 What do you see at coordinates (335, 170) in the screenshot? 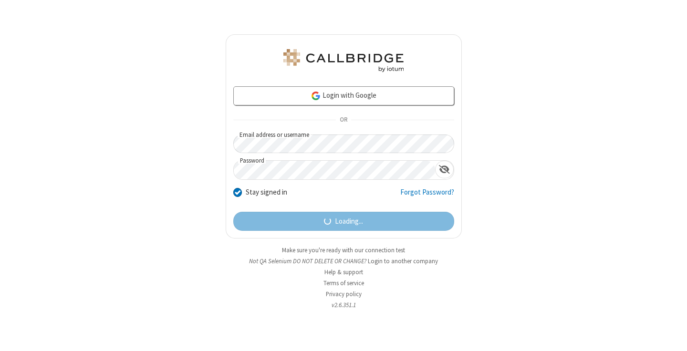
I see `input: Password` at bounding box center [335, 170].